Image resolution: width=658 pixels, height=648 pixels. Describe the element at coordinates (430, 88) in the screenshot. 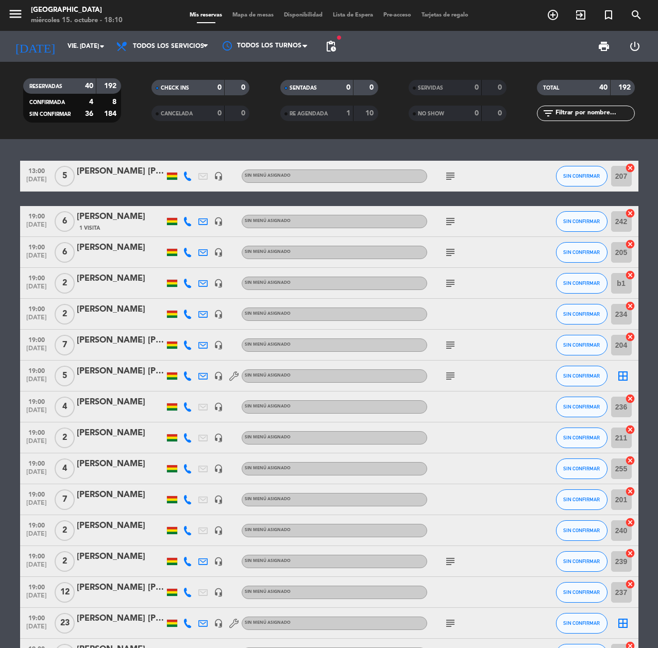

I see `span: SERVIDAS` at that location.